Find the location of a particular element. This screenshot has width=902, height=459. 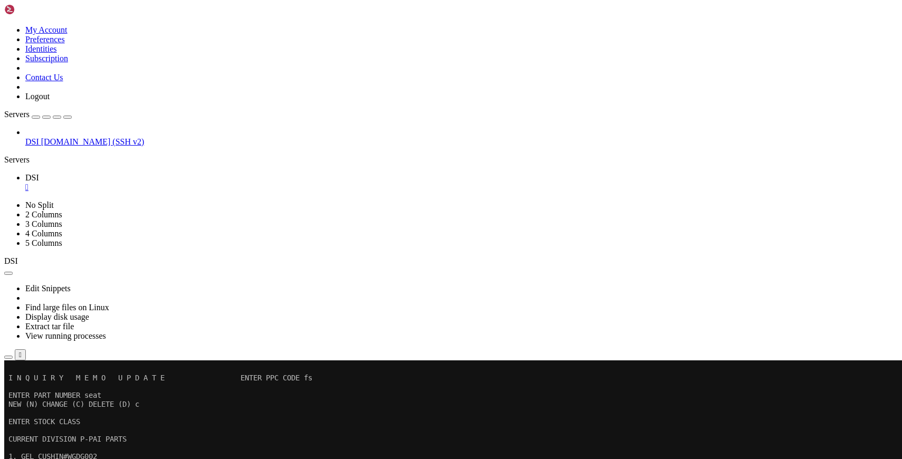

a: 4 Columns is located at coordinates (44, 233).